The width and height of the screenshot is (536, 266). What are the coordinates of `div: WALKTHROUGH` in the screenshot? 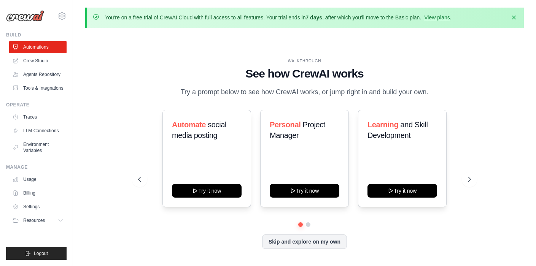 It's located at (304, 61).